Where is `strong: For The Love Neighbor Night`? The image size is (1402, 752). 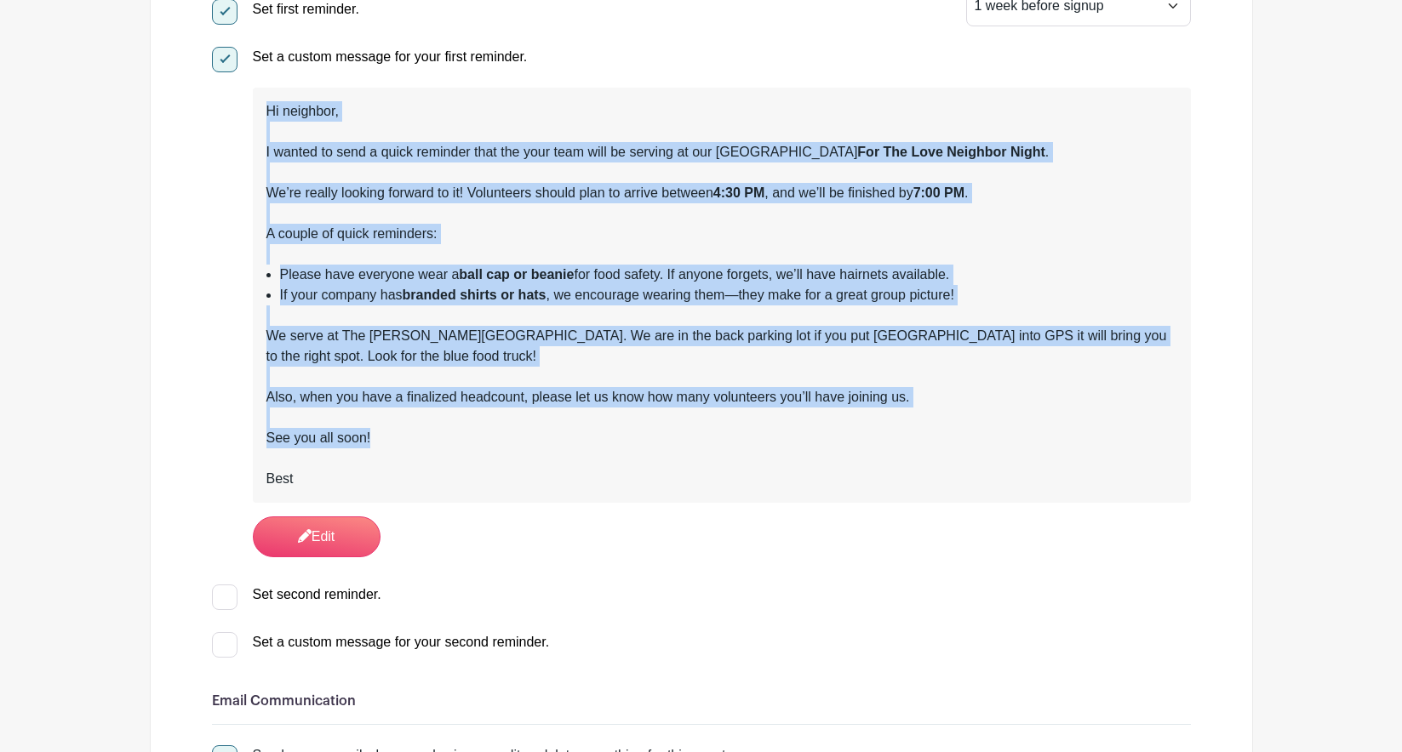 strong: For The Love Neighbor Night is located at coordinates (951, 152).